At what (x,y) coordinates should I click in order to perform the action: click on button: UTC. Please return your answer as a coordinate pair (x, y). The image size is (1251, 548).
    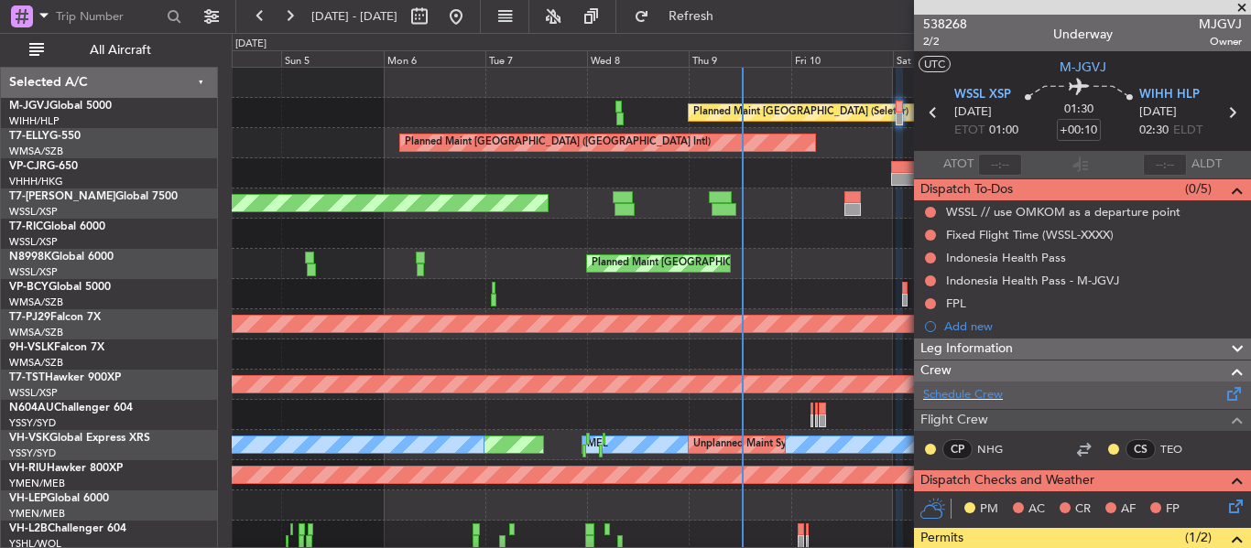
    Looking at the image, I should click on (934, 64).